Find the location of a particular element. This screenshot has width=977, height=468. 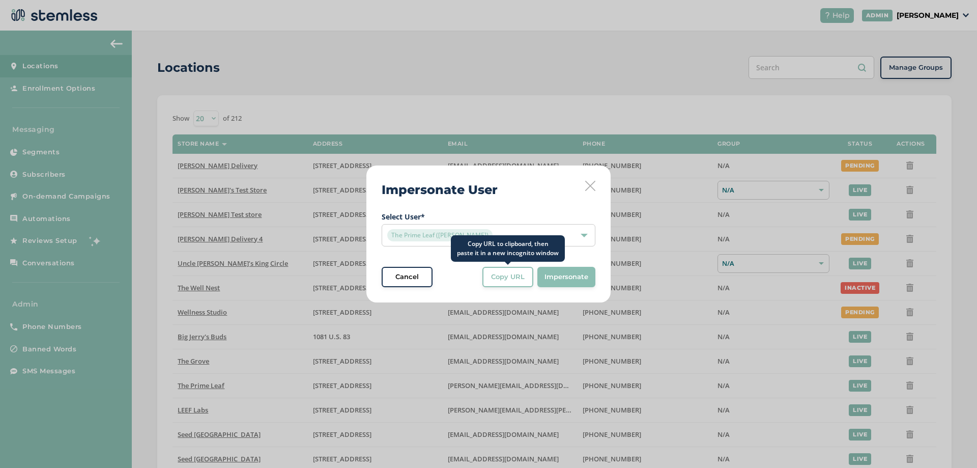

div: Copy URL to clipboard, then paste it in a new incognito window is located at coordinates (508, 248).